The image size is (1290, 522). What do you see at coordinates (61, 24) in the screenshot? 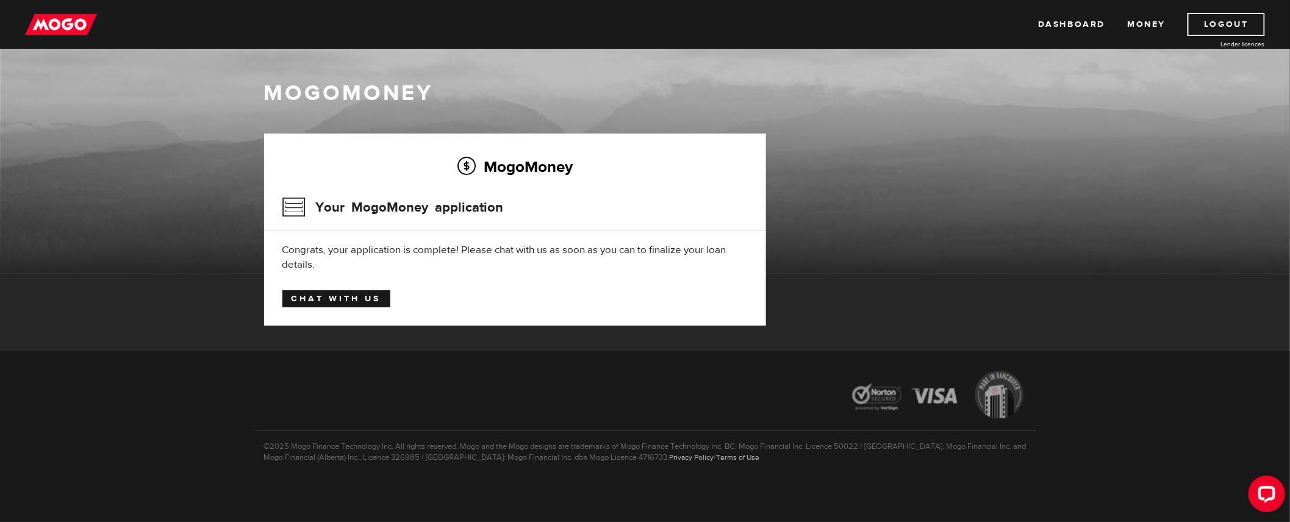
I see `img: mogo_logo-11ee424be714fa7cbb0f0f49df9e16ec.png` at bounding box center [61, 24].